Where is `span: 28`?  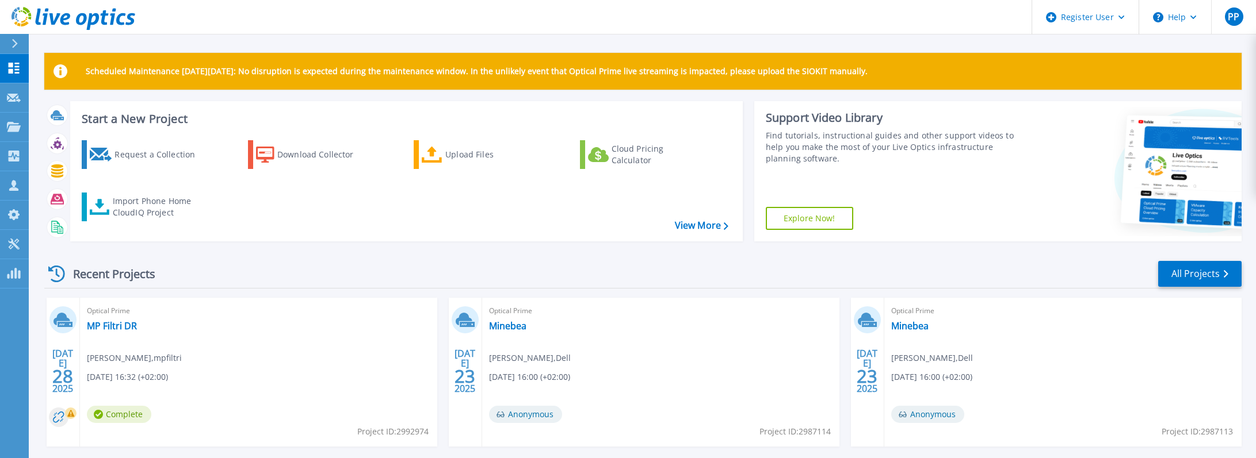 span: 28 is located at coordinates (63, 376).